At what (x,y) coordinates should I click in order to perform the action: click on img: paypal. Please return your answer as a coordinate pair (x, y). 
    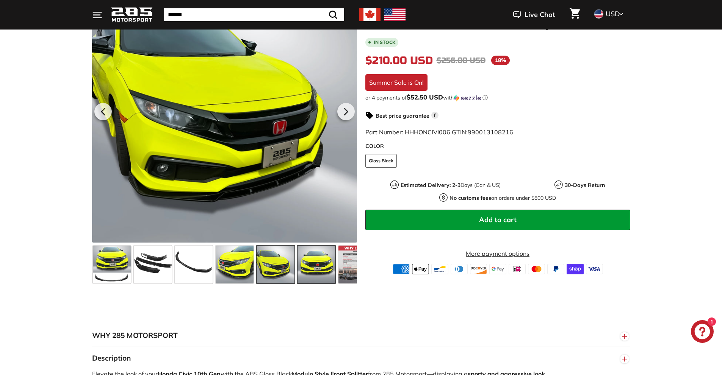
    Looking at the image, I should click on (555, 269).